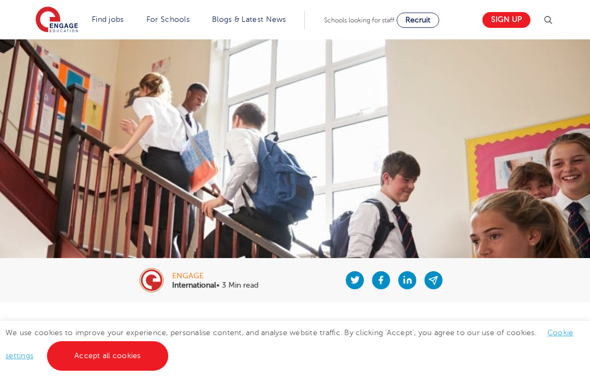 Image resolution: width=590 pixels, height=380 pixels. What do you see at coordinates (215, 276) in the screenshot?
I see `div: engage` at bounding box center [215, 276].